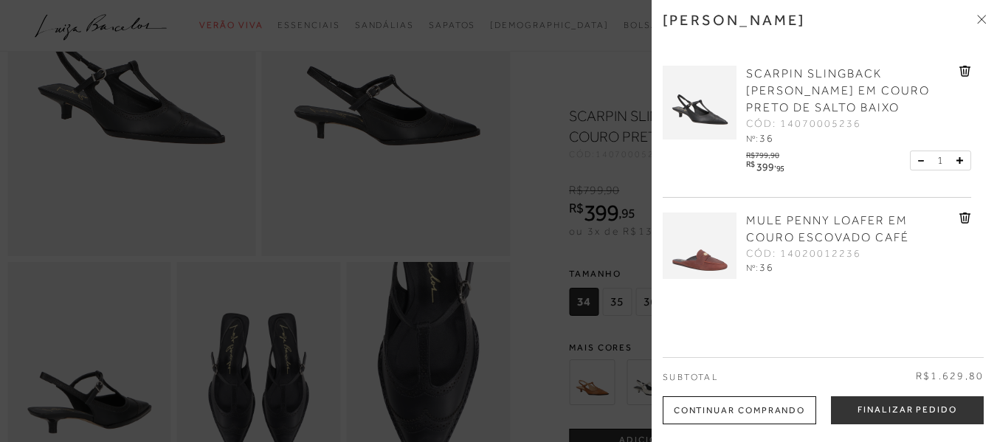 This screenshot has width=997, height=442. Describe the element at coordinates (700, 103) in the screenshot. I see `img: SCARPIN SLINGBACK SALOMÉ EM COURO PRETO DE SALTO BAIXO` at that location.